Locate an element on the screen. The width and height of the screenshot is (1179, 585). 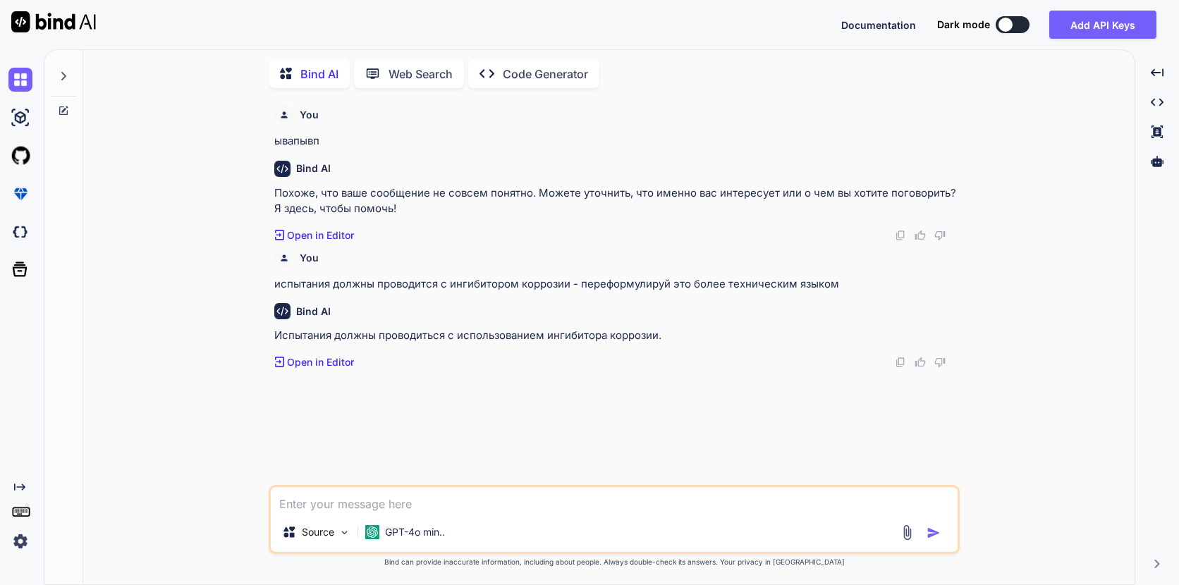
button: Add API Keys is located at coordinates (1103, 25).